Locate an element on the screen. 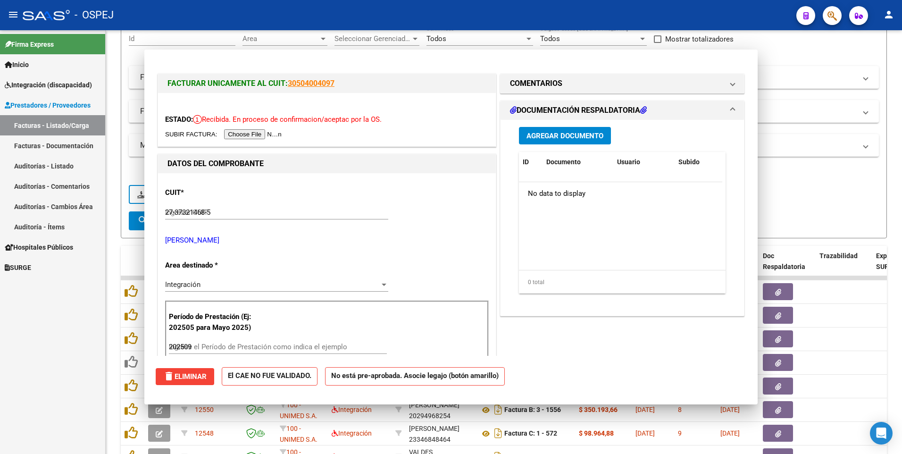 The height and width of the screenshot is (454, 902). span: Buscar Comprobante is located at coordinates (184, 221).